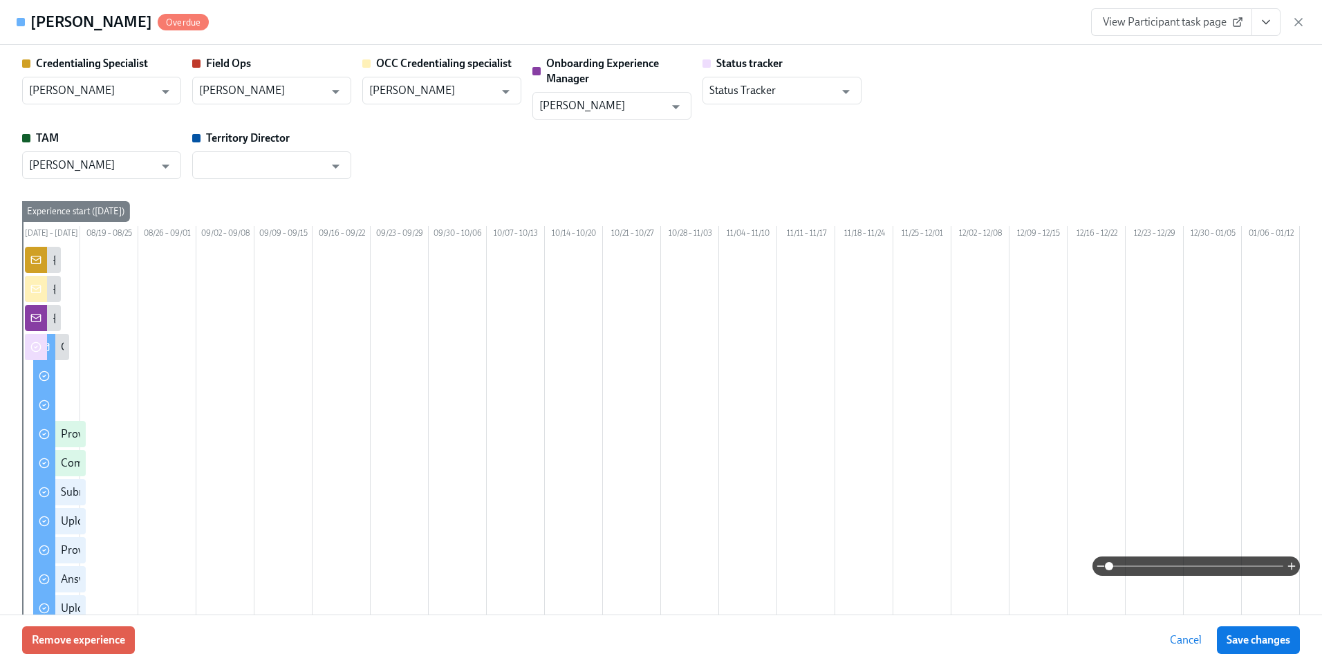  What do you see at coordinates (749, 63) in the screenshot?
I see `strong: Status tracker` at bounding box center [749, 63].